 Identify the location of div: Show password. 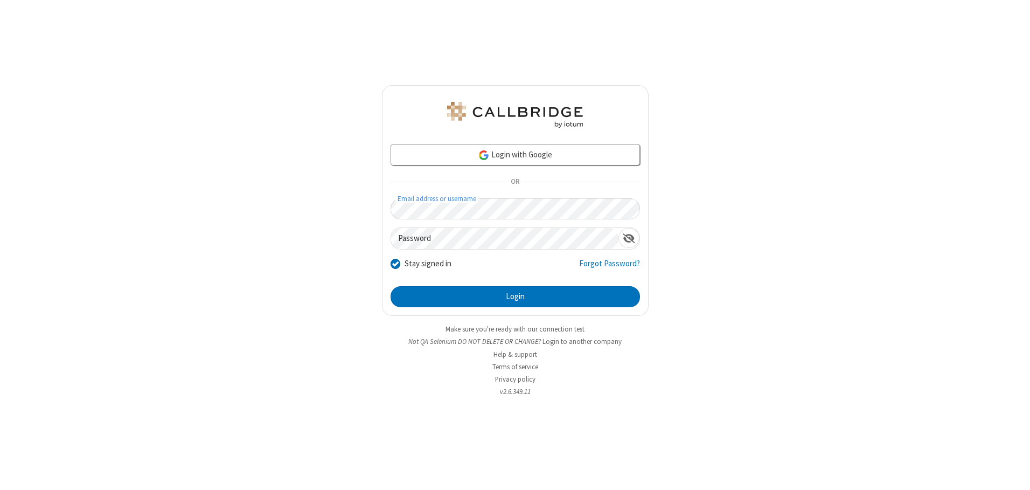
(628, 237).